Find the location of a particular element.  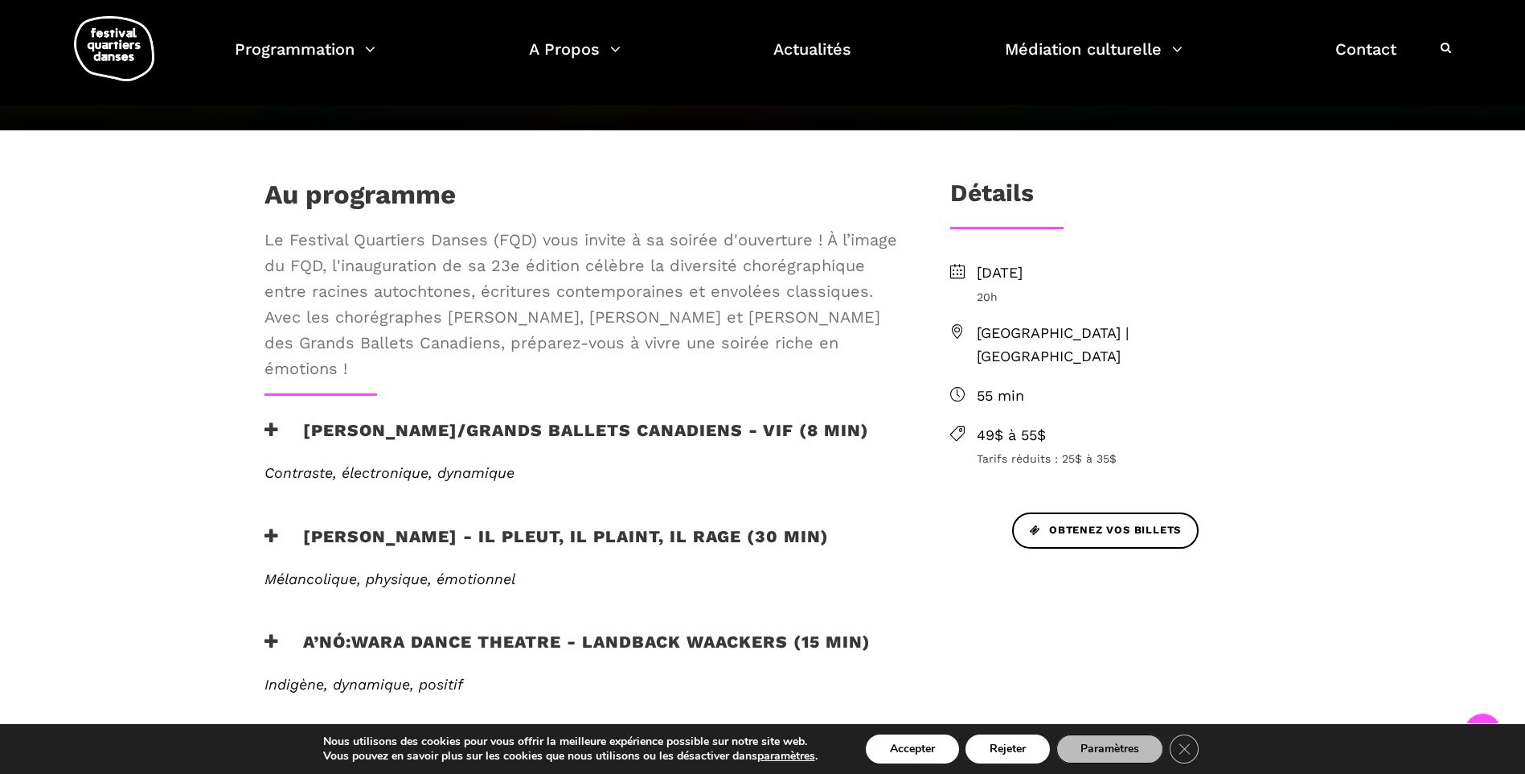

a: Programmation is located at coordinates (305, 59).